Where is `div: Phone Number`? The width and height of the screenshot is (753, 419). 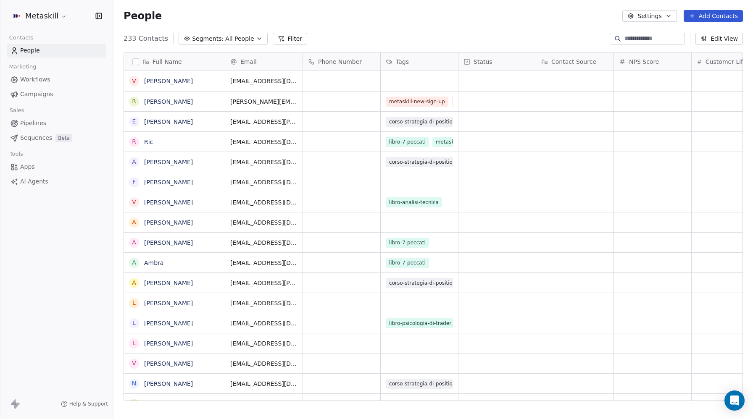
div: Phone Number is located at coordinates (342, 61).